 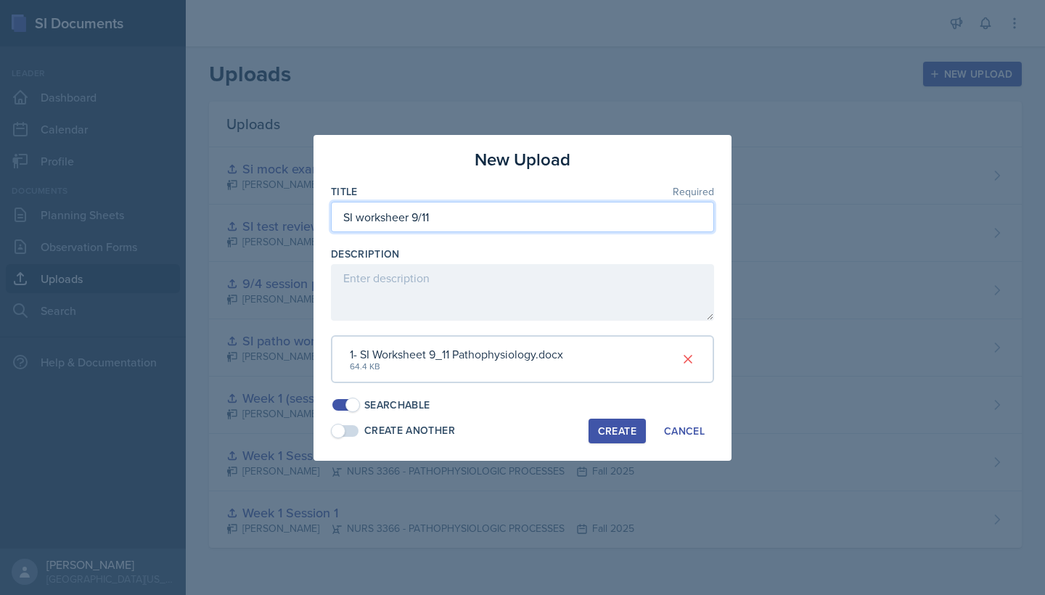 I want to click on div: Searchable, so click(x=397, y=405).